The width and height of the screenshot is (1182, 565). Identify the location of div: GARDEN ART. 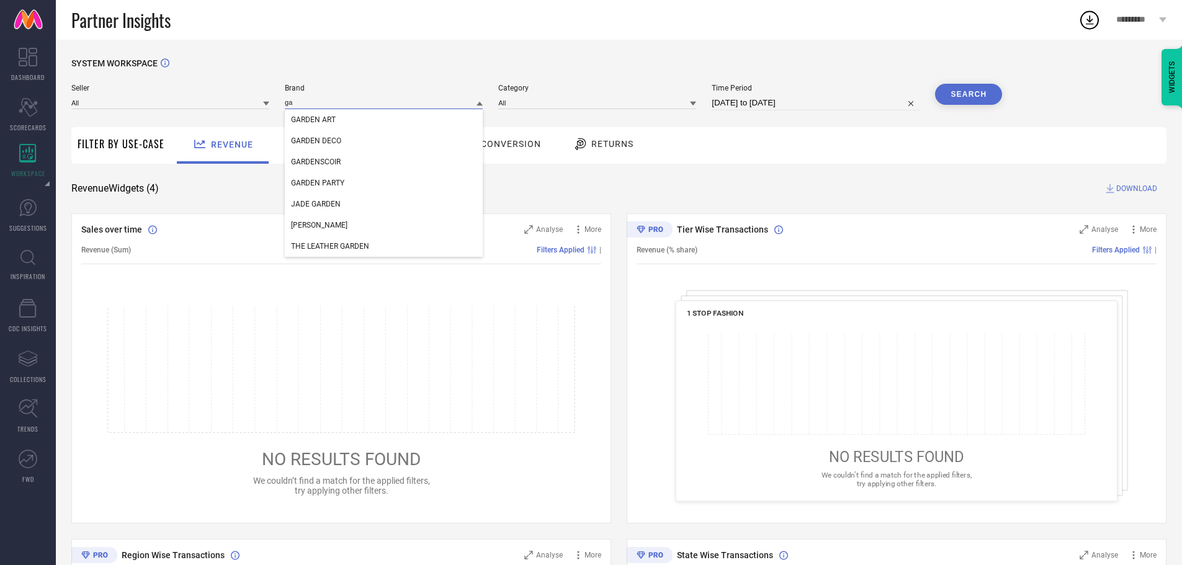
(383, 120).